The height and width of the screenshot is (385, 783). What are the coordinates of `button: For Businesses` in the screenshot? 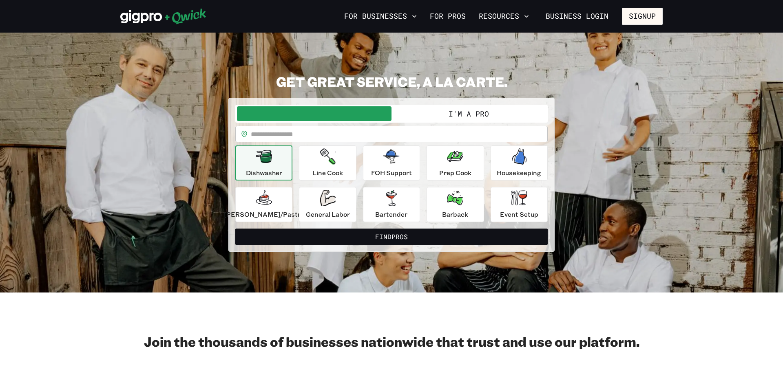 It's located at (380, 16).